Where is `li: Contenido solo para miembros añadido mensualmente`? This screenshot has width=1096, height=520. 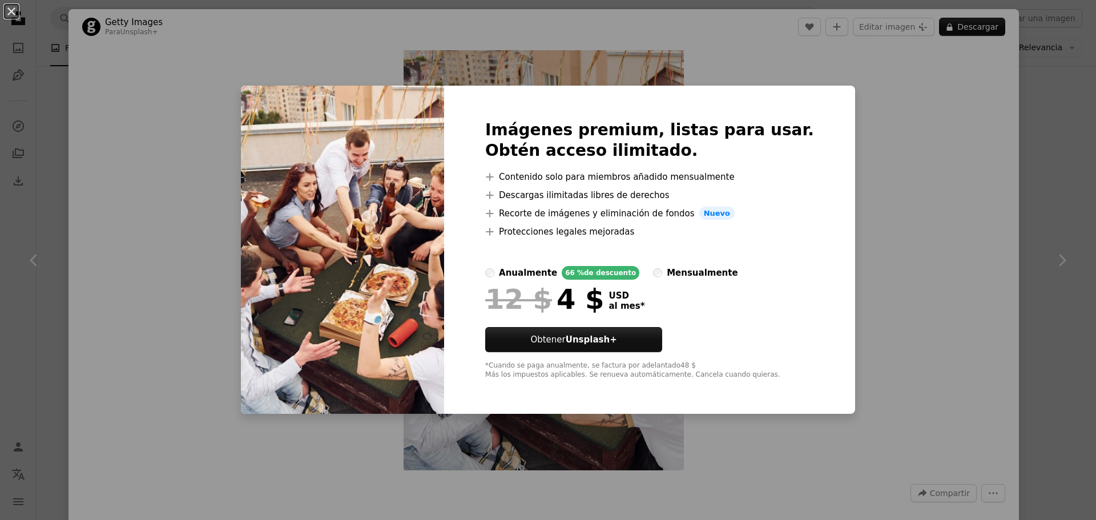 li: Contenido solo para miembros añadido mensualmente is located at coordinates (650, 177).